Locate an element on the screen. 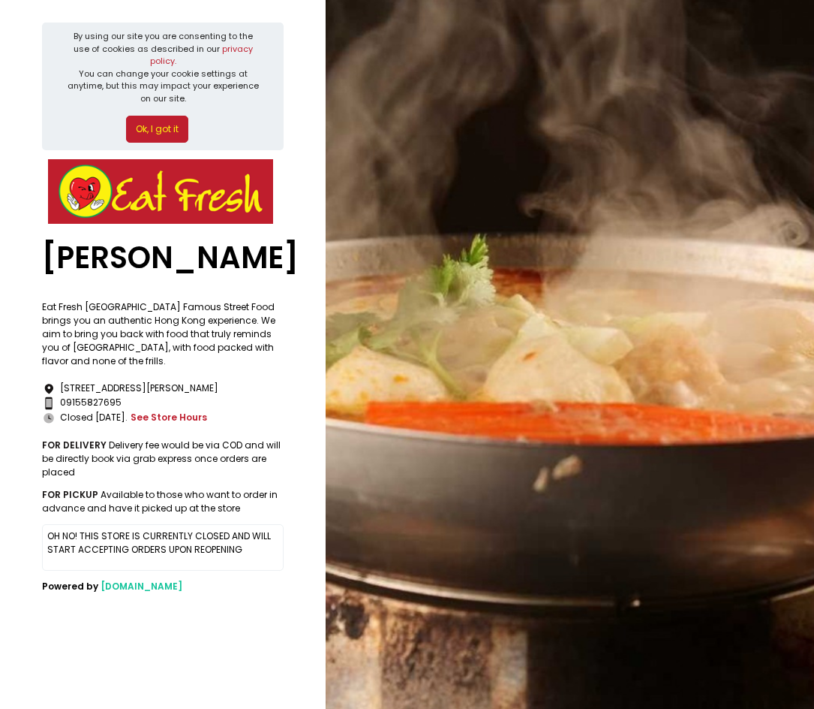  b: FOR PICKUP is located at coordinates (70, 494).